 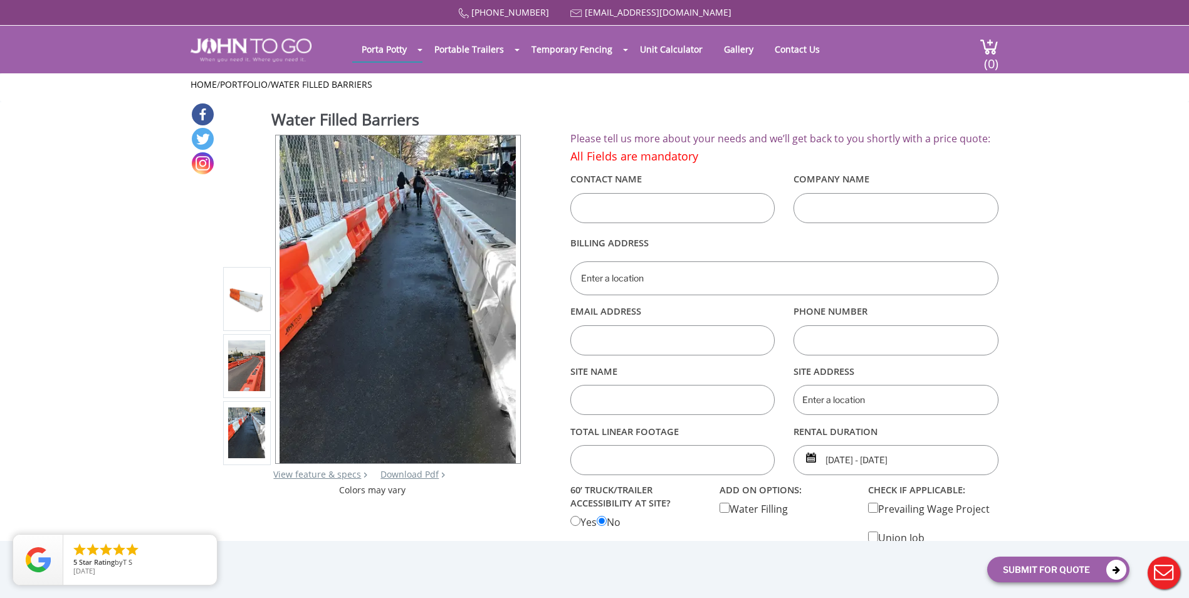 What do you see at coordinates (97, 561) in the screenshot?
I see `span: Star Rating` at bounding box center [97, 561].